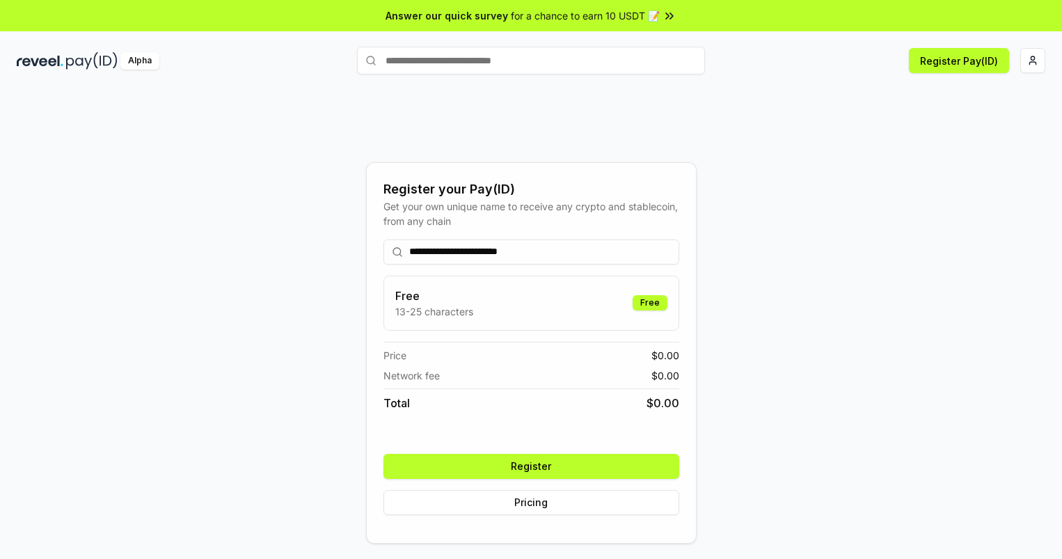 The image size is (1062, 559). Describe the element at coordinates (92, 61) in the screenshot. I see `img: pay_id` at that location.